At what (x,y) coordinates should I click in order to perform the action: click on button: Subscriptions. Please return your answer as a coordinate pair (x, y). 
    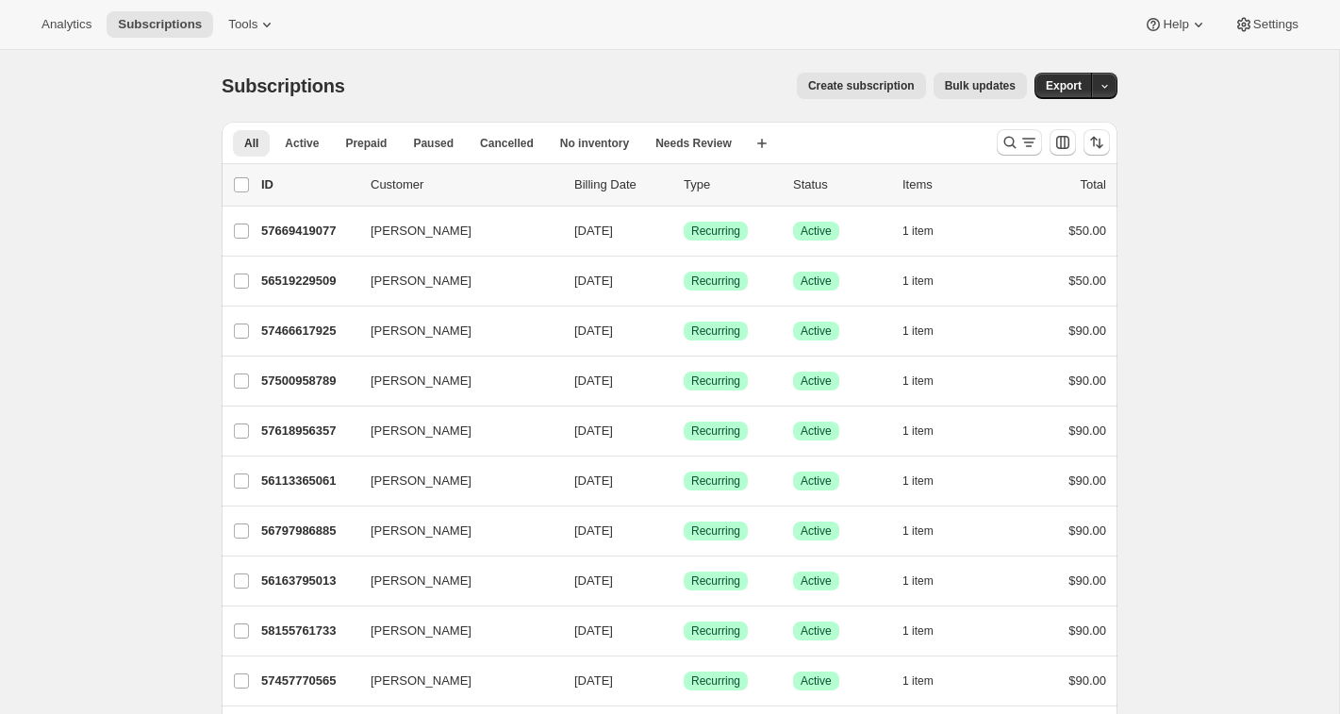
    Looking at the image, I should click on (159, 25).